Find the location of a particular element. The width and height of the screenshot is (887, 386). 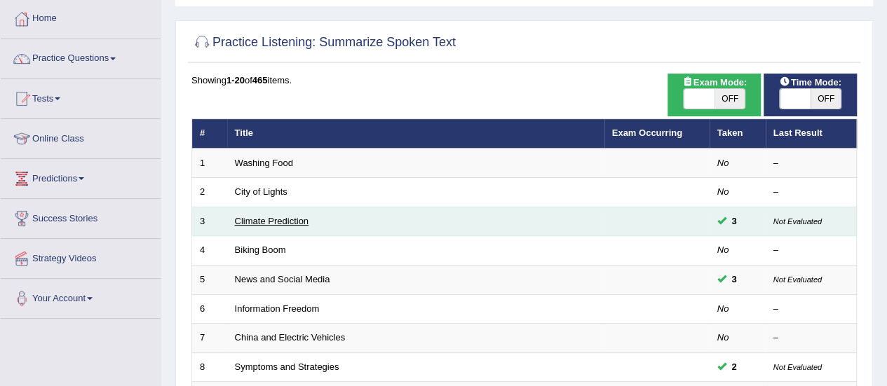

h2: Practice Listening: Summarize Spoken Text is located at coordinates (323, 43).